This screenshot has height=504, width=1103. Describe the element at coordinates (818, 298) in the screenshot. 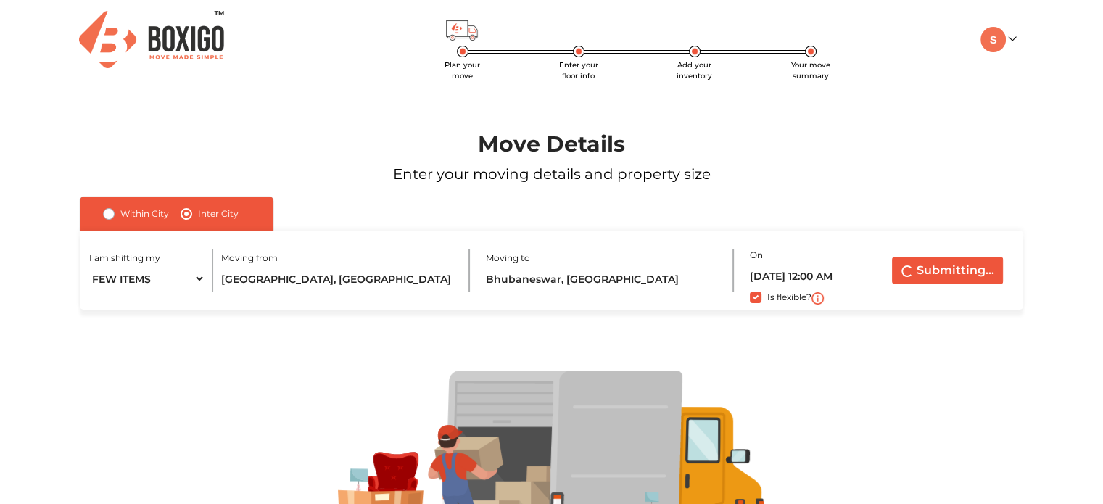

I see `img: i` at that location.